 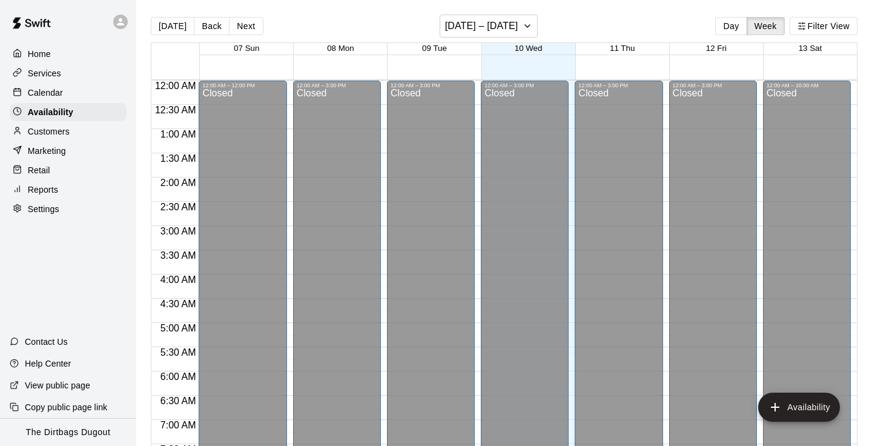 I want to click on button: Day, so click(x=731, y=26).